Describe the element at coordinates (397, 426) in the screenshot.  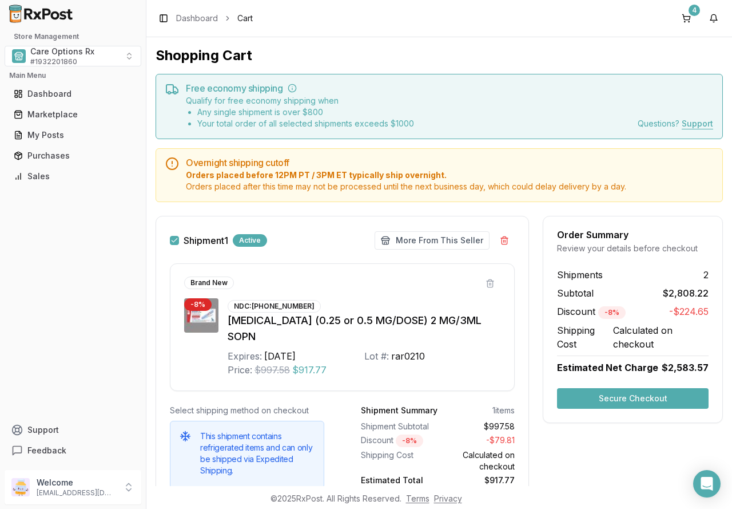
I see `div: Shipment Subtotal` at that location.